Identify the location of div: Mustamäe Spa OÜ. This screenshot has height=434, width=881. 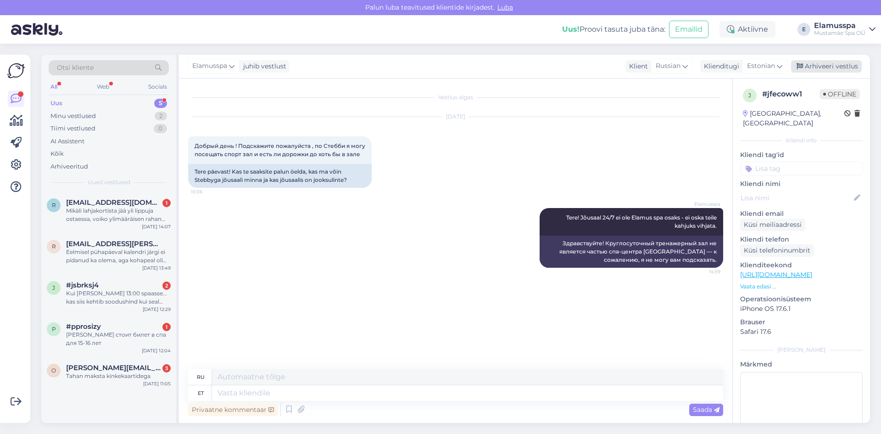
(840, 33).